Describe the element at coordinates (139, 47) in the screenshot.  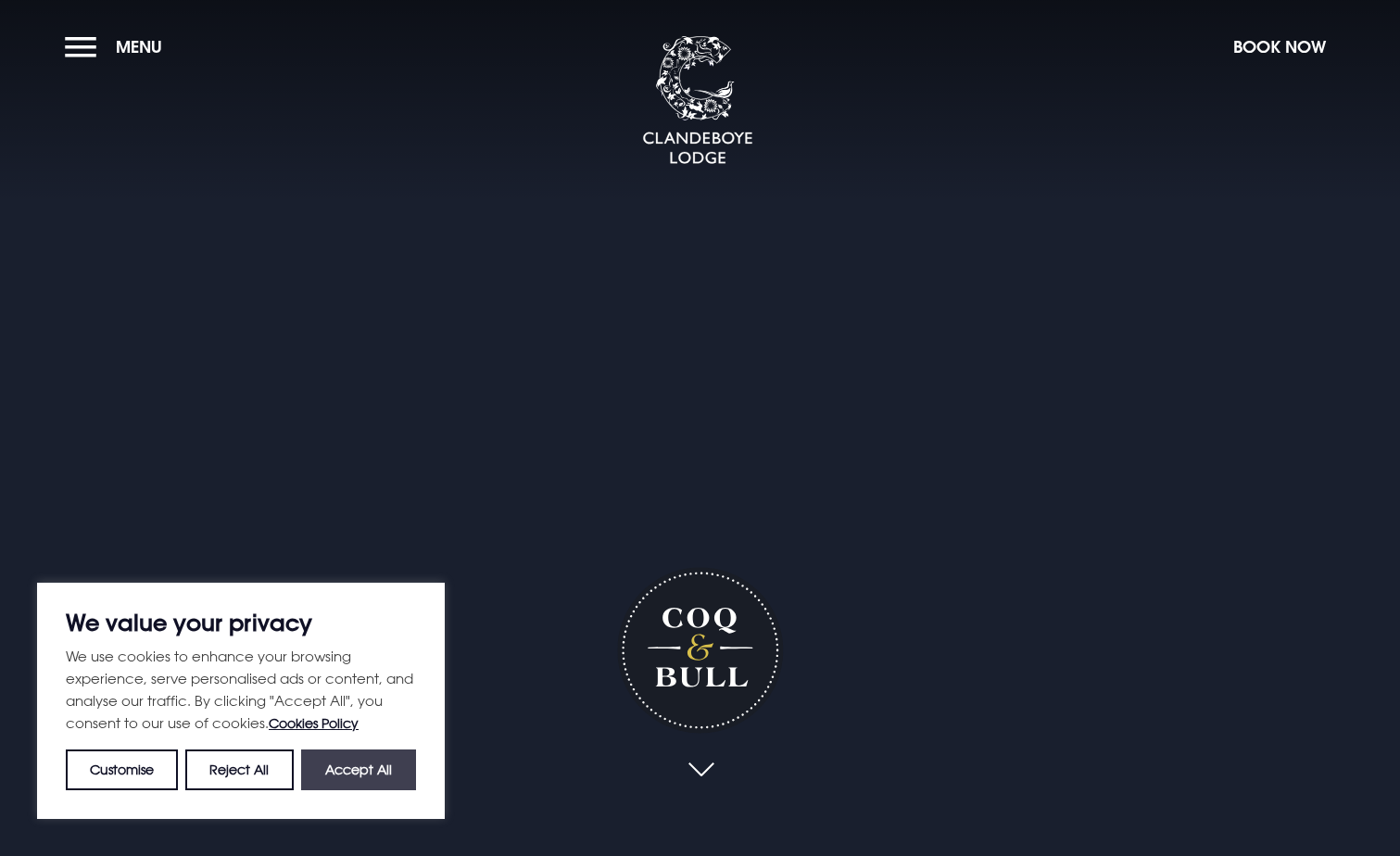
I see `span: Menu` at that location.